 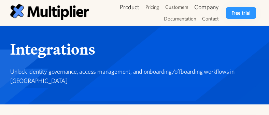 I want to click on p: Unlock identity governance, access management, and onboarding/offboarding workflows in [GEOGRAPHI..., so click(x=134, y=76).